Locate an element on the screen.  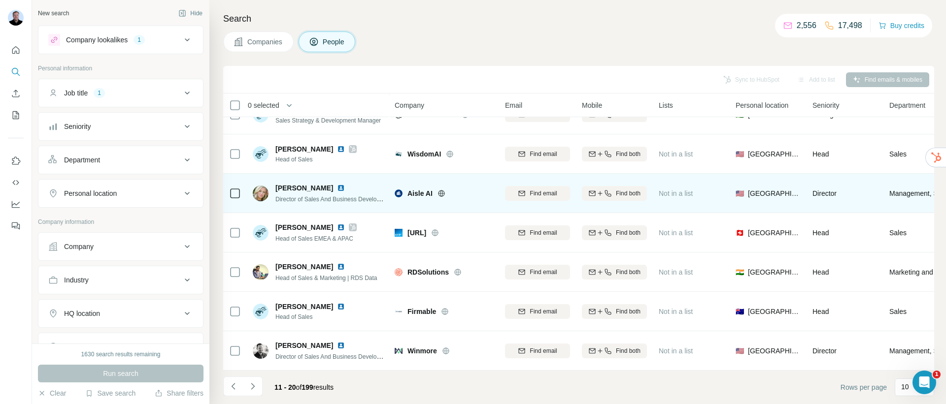
img: Logo of Winmore is located at coordinates (398, 351).